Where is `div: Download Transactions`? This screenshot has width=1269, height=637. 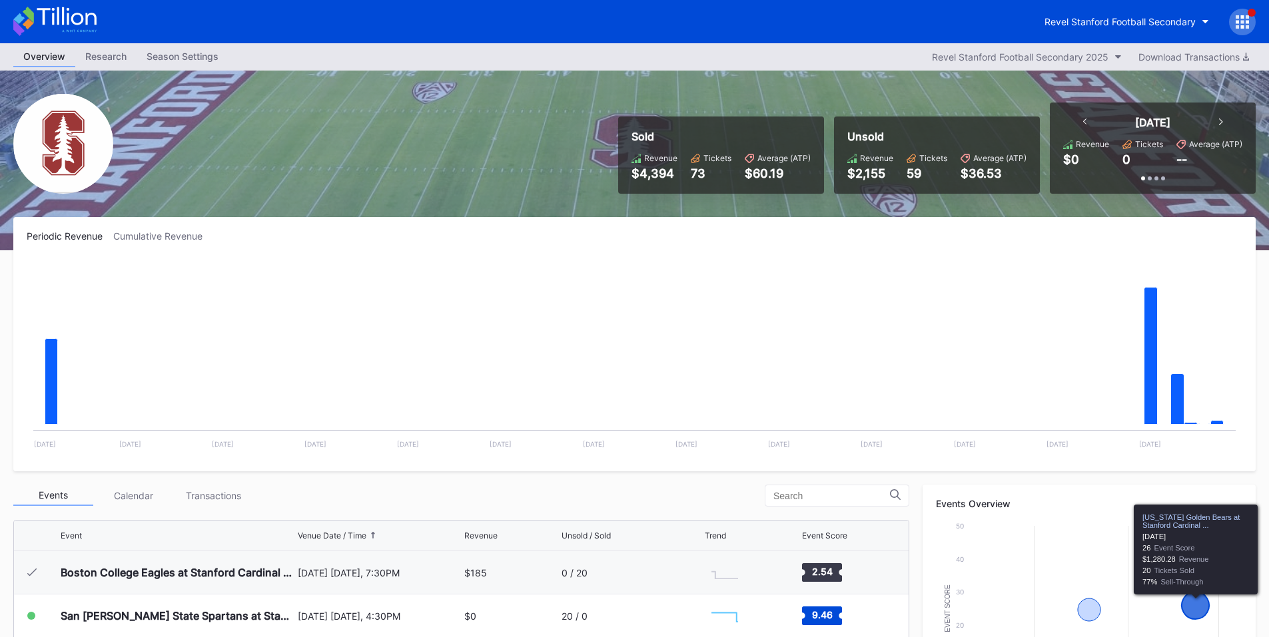
div: Download Transactions is located at coordinates (1194, 57).